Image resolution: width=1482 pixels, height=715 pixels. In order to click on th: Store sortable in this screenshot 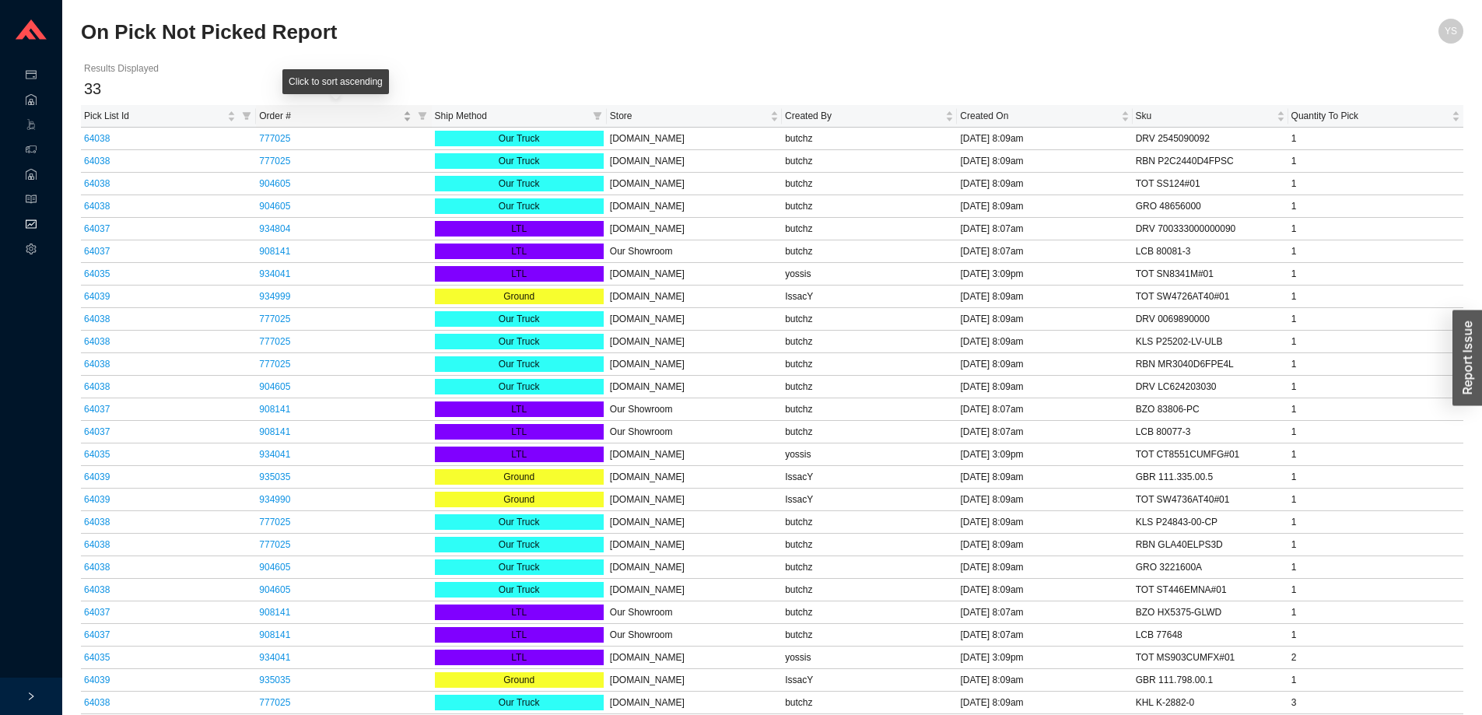, I will do `click(694, 116)`.